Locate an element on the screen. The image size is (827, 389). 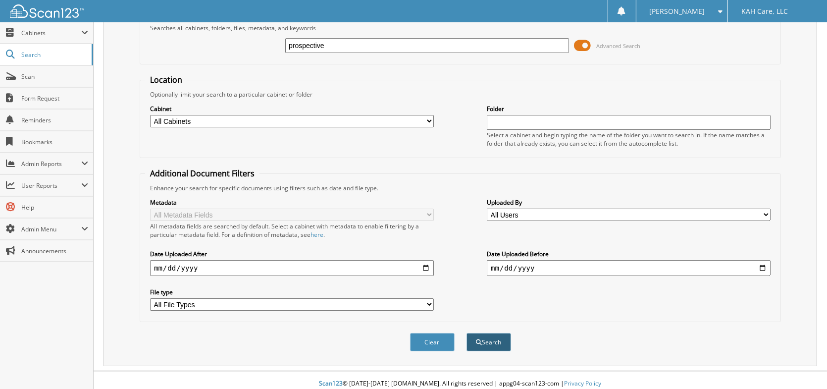
span: Admin Menu is located at coordinates (51, 229).